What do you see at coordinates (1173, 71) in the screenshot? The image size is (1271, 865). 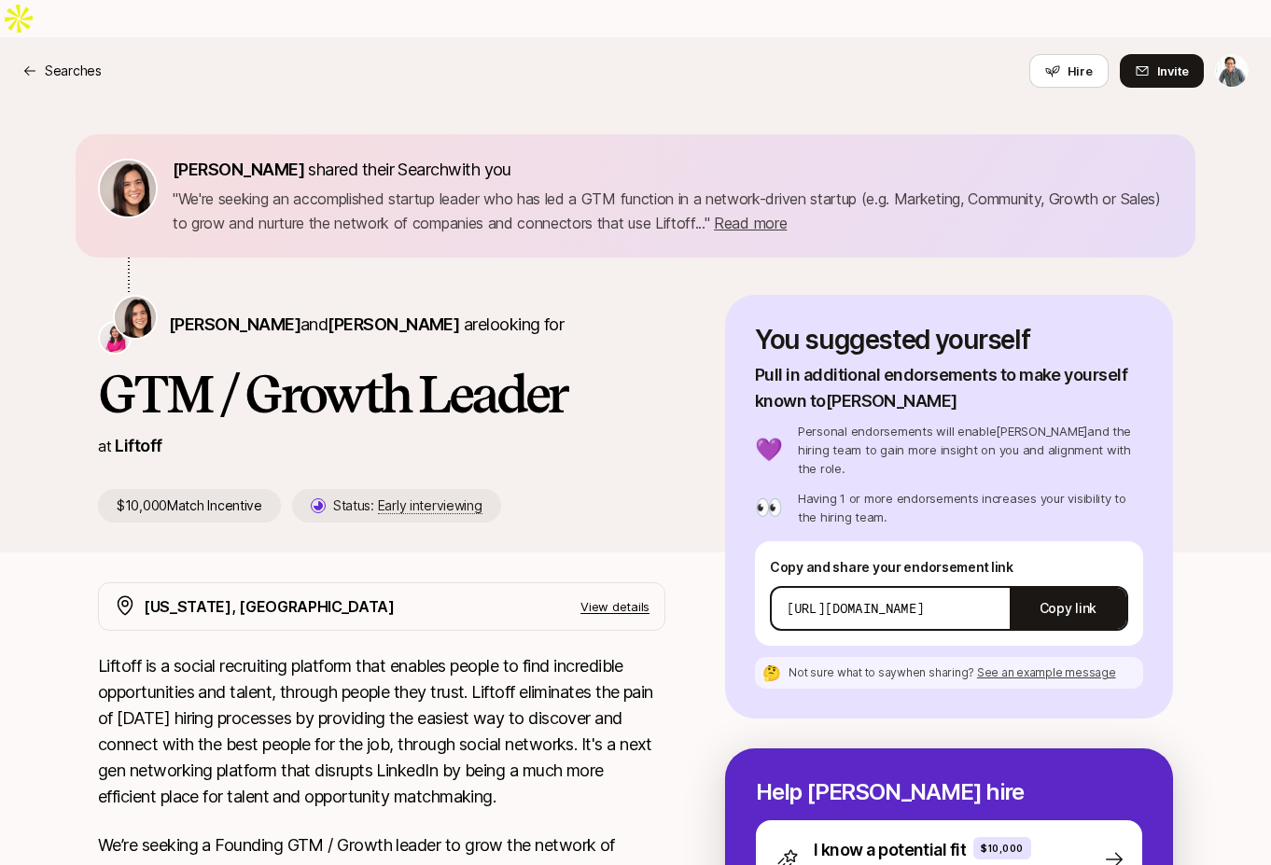 I see `span: Invite` at bounding box center [1173, 71].